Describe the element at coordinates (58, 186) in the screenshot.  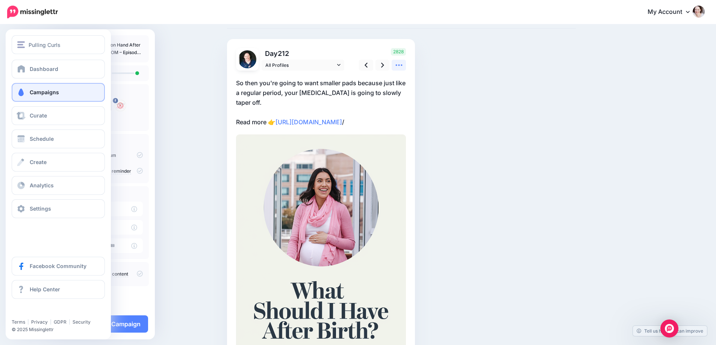
I see `a: Analytics` at that location.